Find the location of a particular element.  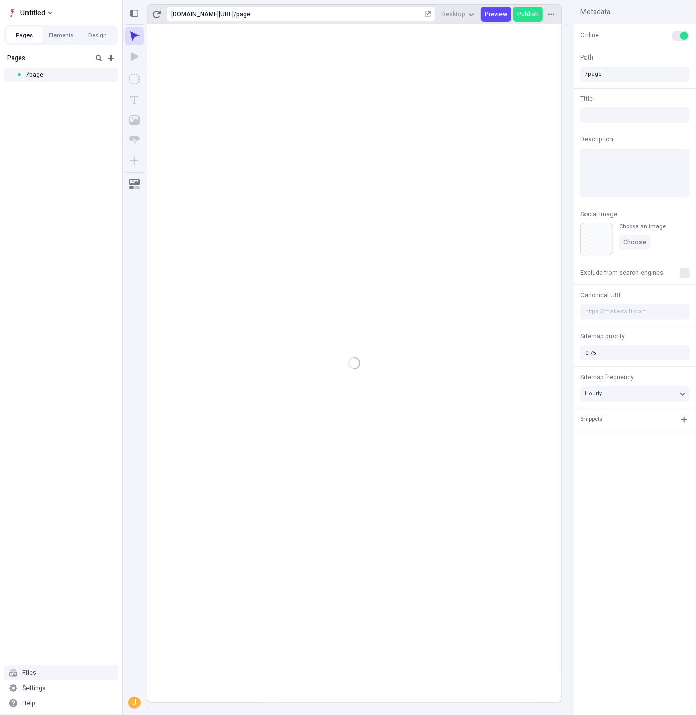

span: Publish is located at coordinates (528, 14).